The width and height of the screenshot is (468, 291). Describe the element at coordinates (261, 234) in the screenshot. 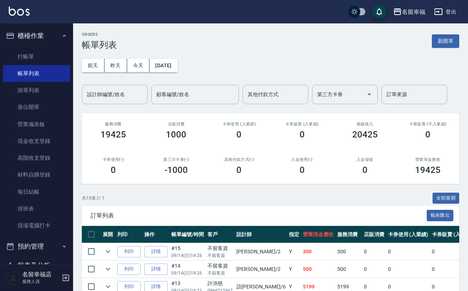

I see `th: 設計師` at that location.